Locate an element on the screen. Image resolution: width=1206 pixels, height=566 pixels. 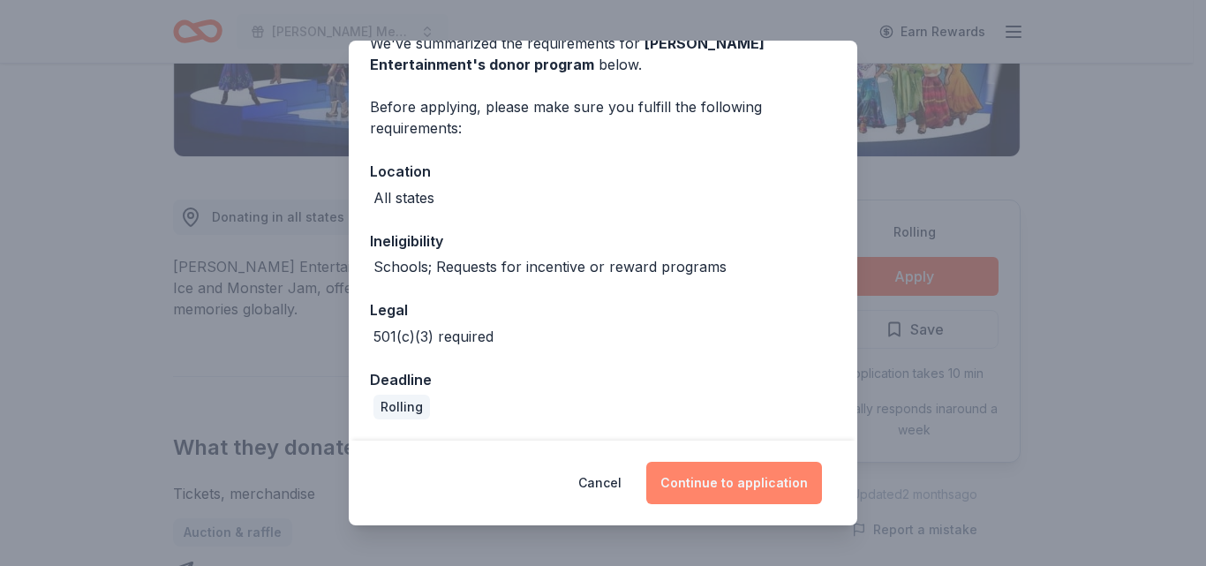
div: All states is located at coordinates (404, 198).